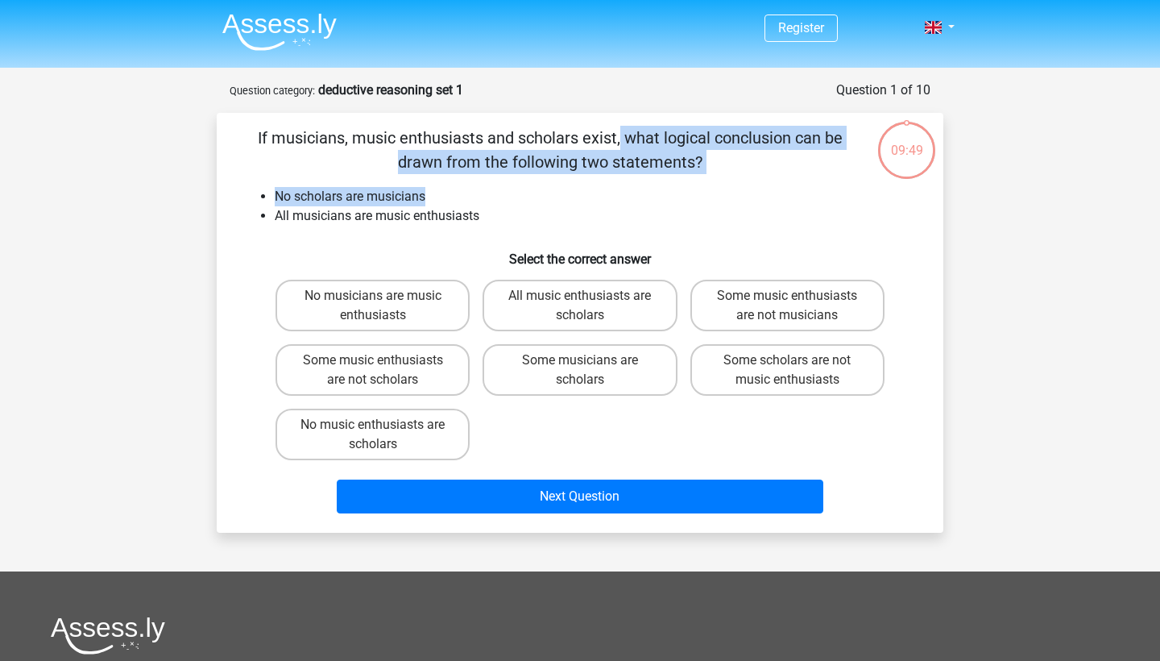 This screenshot has height=661, width=1160. Describe the element at coordinates (272, 90) in the screenshot. I see `small: Question category:` at that location.